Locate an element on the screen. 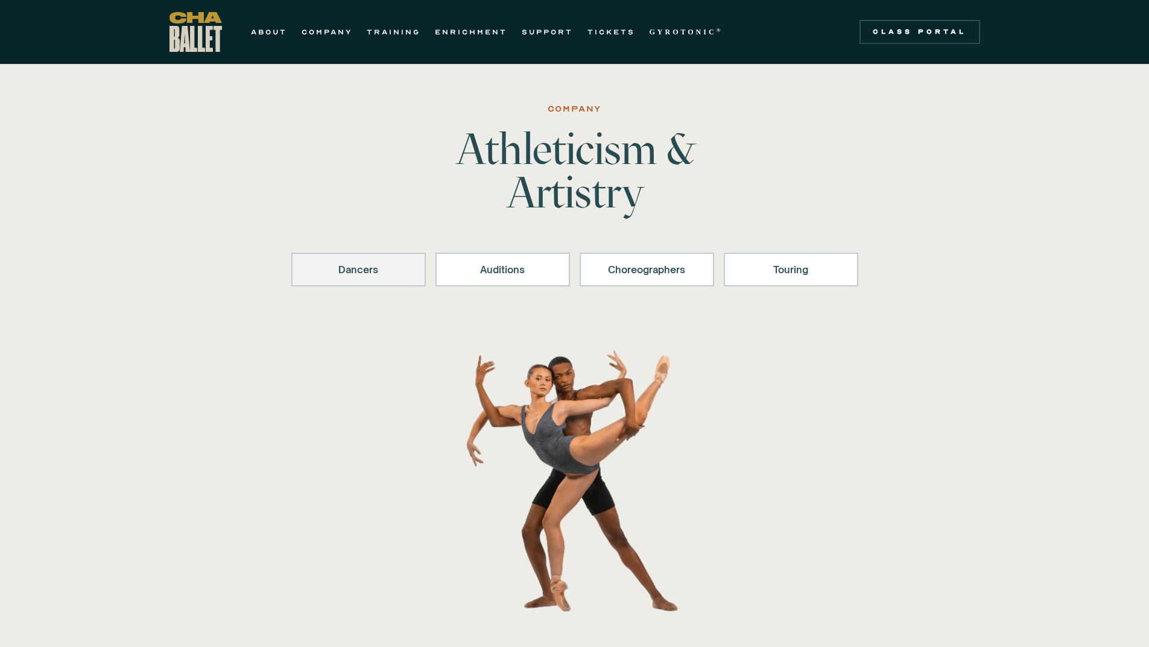 The height and width of the screenshot is (647, 1149). a: SUPPORT is located at coordinates (547, 32).